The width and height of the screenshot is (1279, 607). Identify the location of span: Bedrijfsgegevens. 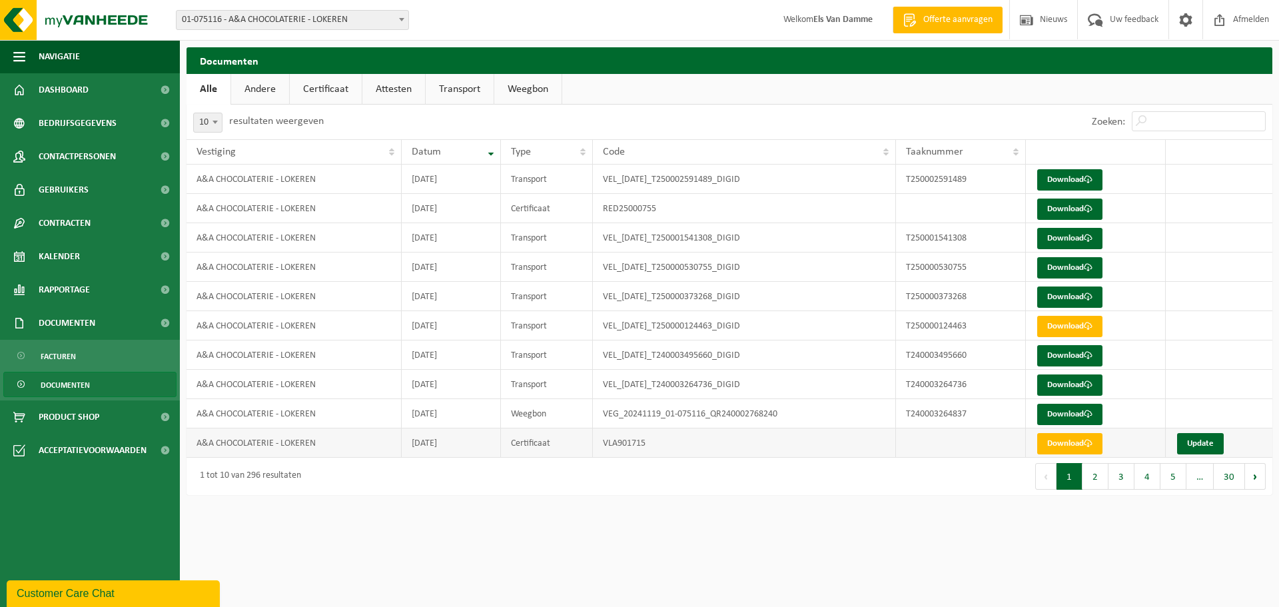
(77, 123).